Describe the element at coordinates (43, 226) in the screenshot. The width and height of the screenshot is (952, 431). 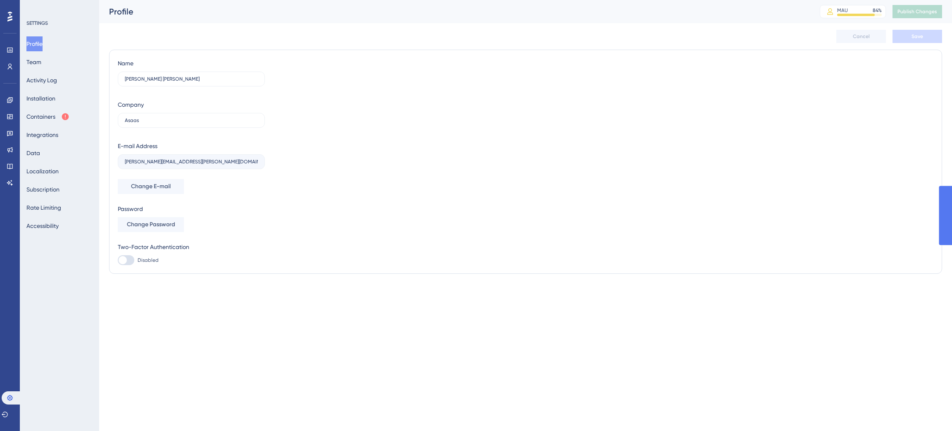
I see `button: Accessibility` at that location.